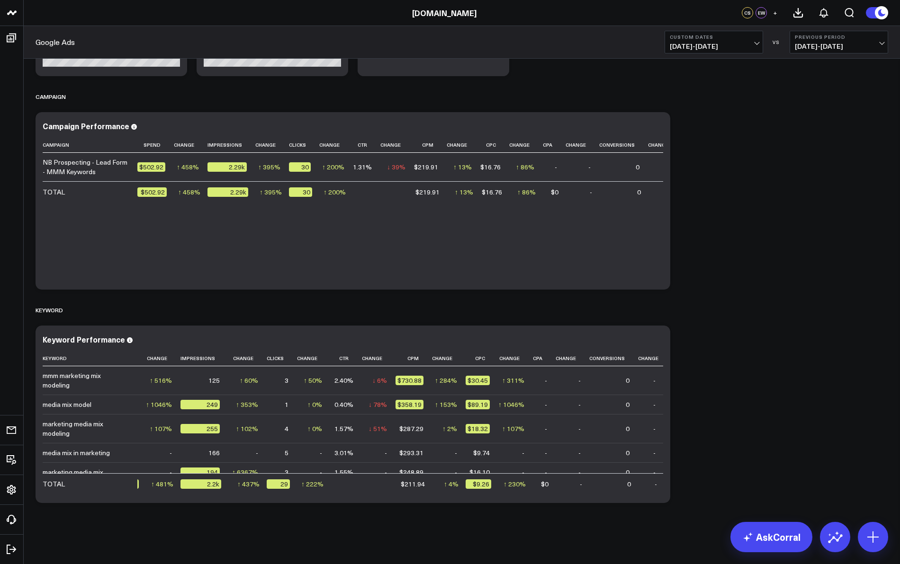  Describe the element at coordinates (248, 484) in the screenshot. I see `div: ↑ 437%` at that location.